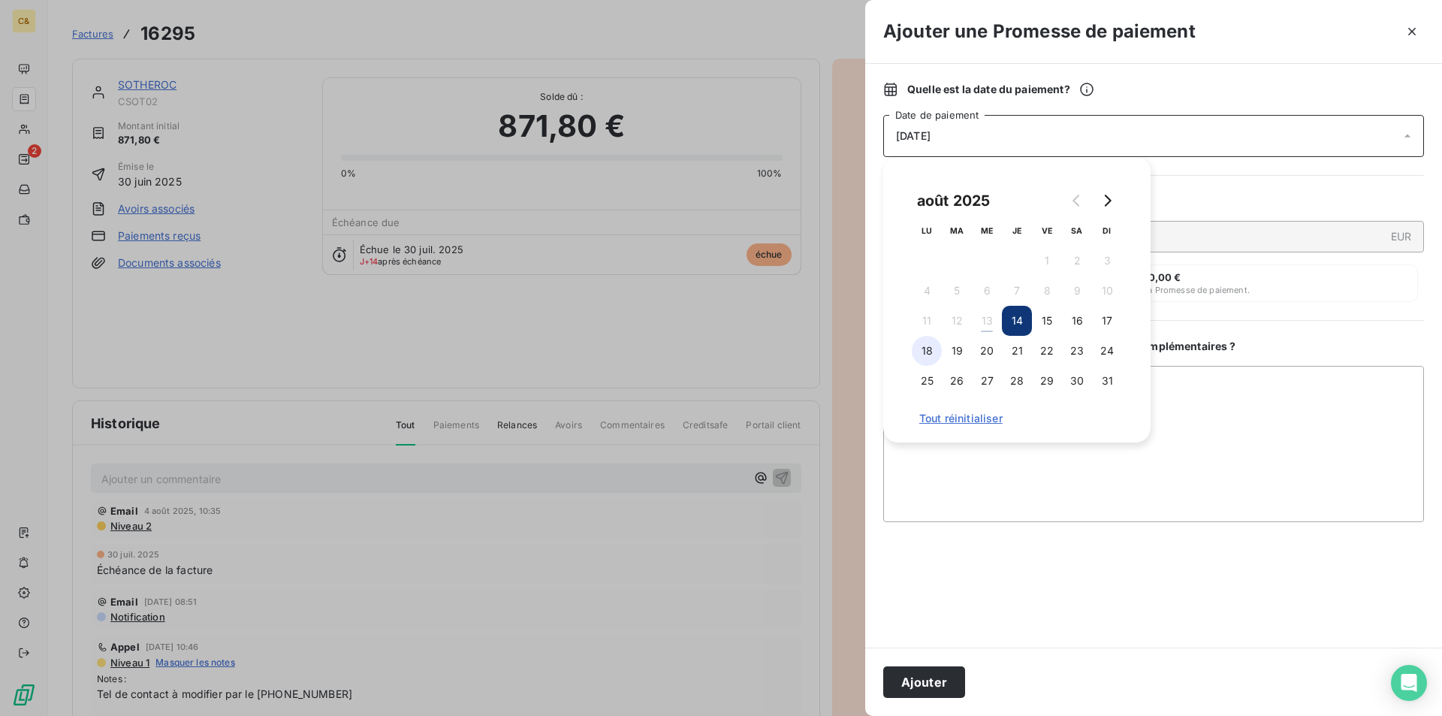  I want to click on button: 7, so click(1017, 291).